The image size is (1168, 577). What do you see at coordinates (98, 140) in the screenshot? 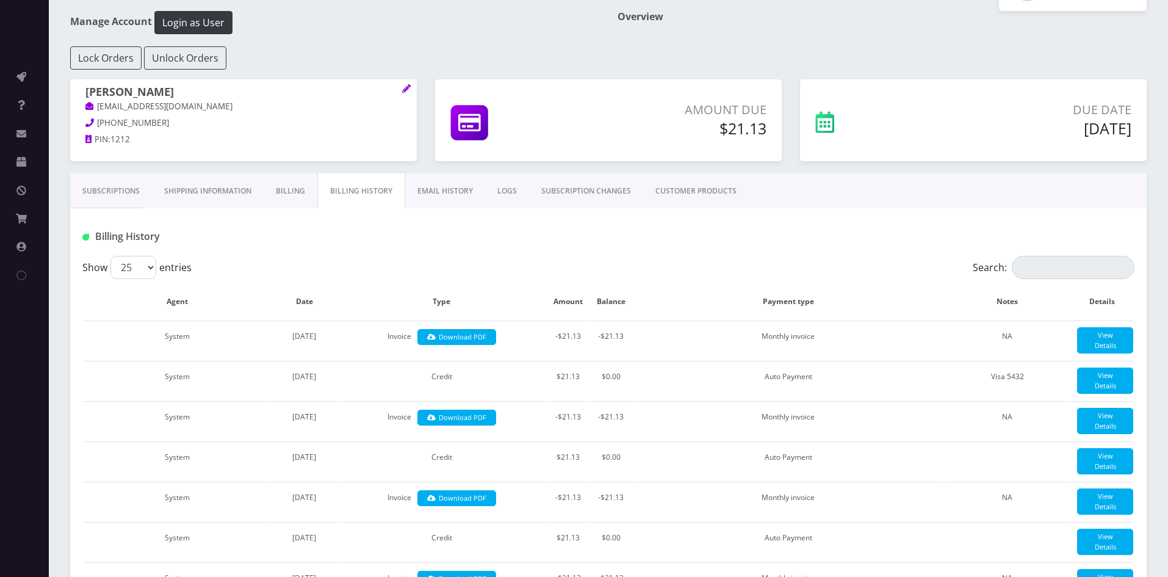
I see `a: PIN:` at bounding box center [98, 140].